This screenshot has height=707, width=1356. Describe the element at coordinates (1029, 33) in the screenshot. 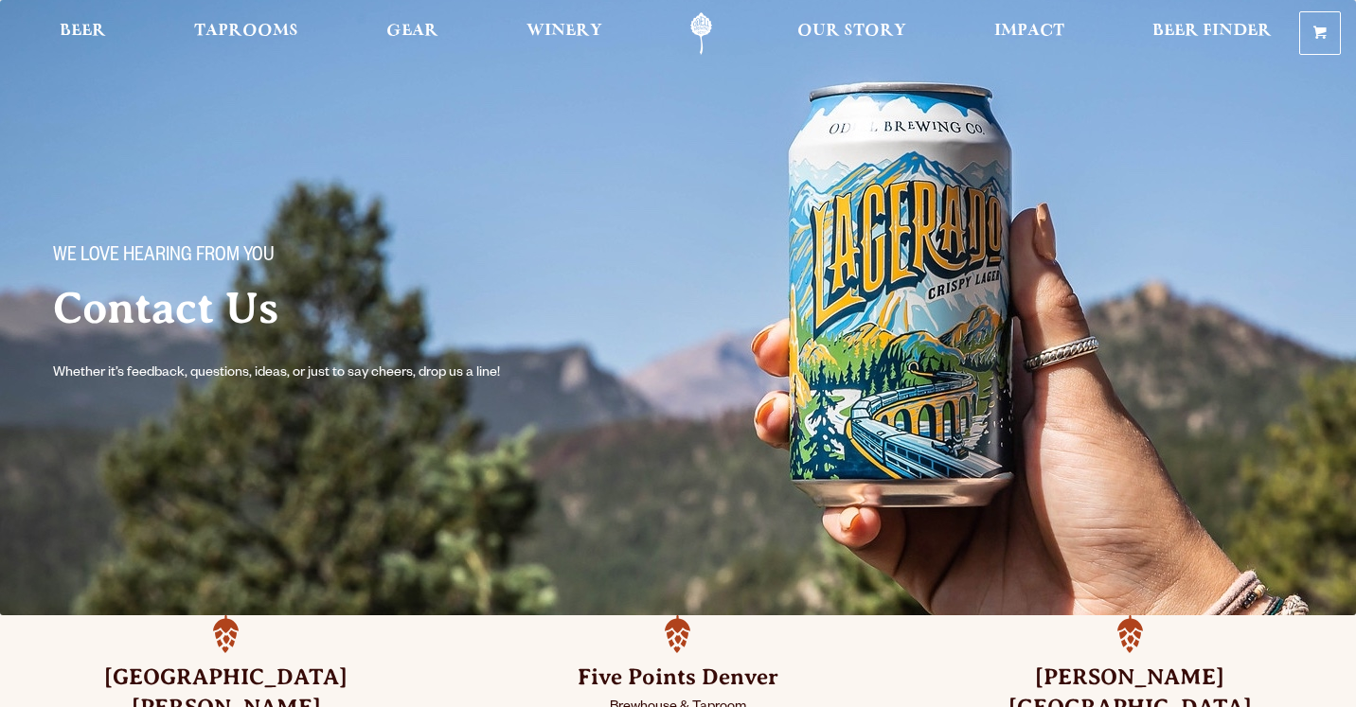

I see `a: Impact` at that location.